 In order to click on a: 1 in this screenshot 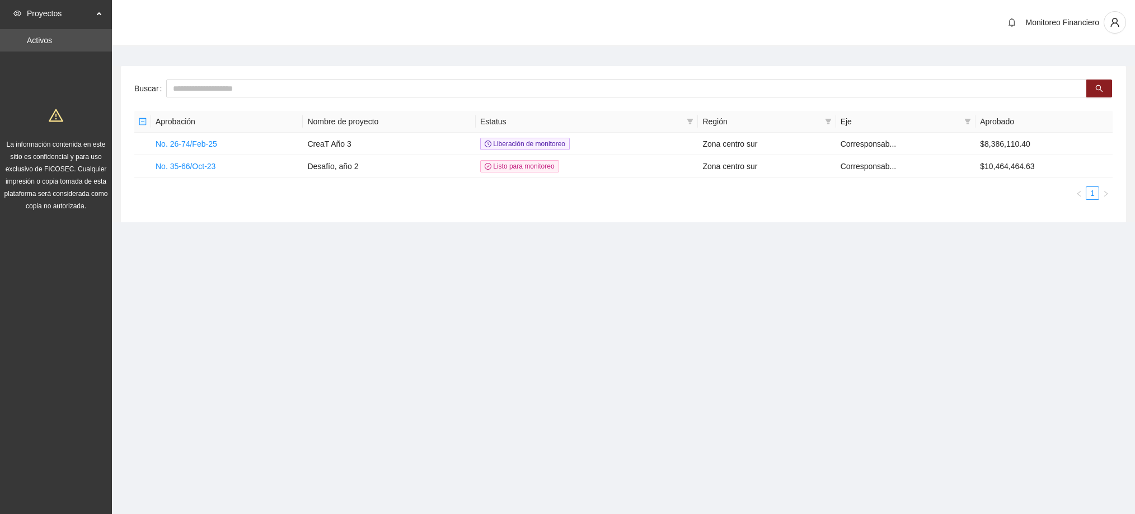, I will do `click(1093, 193)`.